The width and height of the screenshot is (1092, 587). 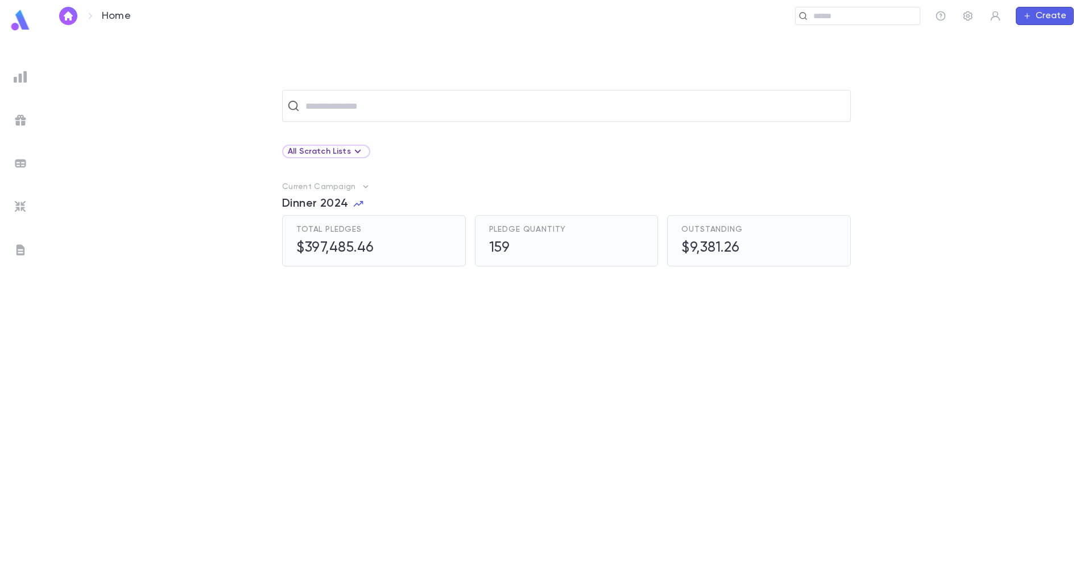 What do you see at coordinates (20, 77) in the screenshot?
I see `img: reports_grey.c525e4749d1bce6a11f5fe2a8de1b229.svg` at bounding box center [20, 77].